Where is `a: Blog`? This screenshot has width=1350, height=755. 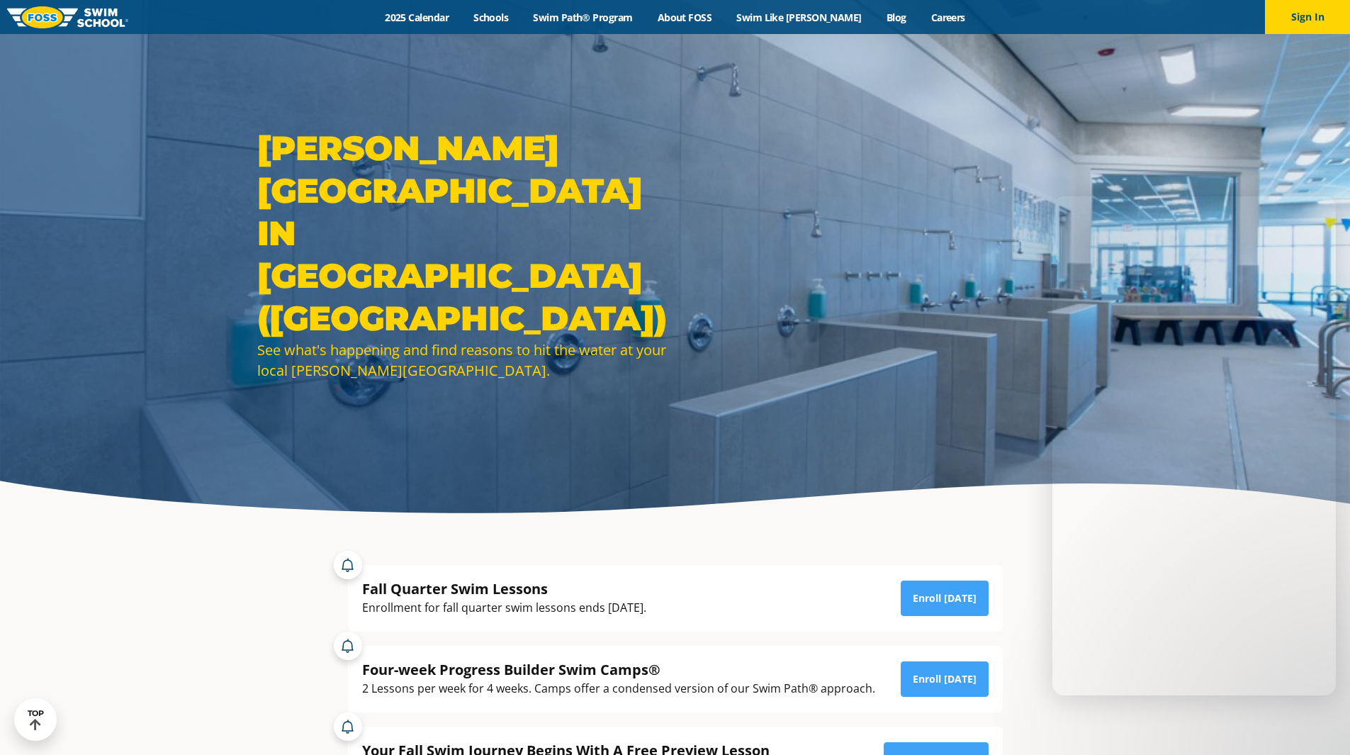
a: Blog is located at coordinates (896, 17).